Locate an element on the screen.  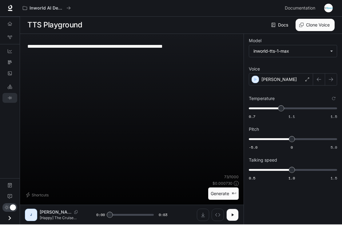
button: User avatar is located at coordinates (328, 9).